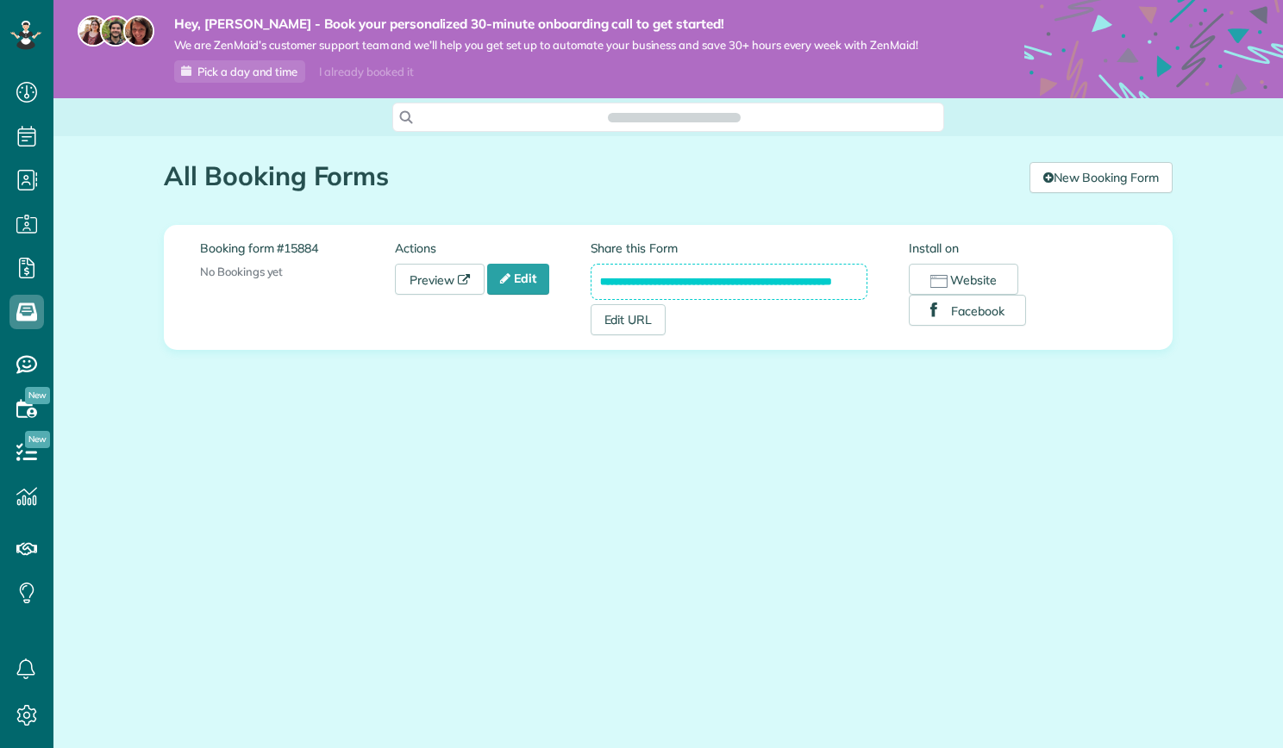 The height and width of the screenshot is (748, 1283). What do you see at coordinates (366, 72) in the screenshot?
I see `div: I already booked it` at bounding box center [366, 72].